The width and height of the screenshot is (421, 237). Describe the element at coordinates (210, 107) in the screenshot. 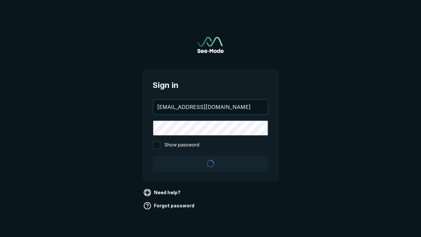

I see `input: your@email.com` at that location.